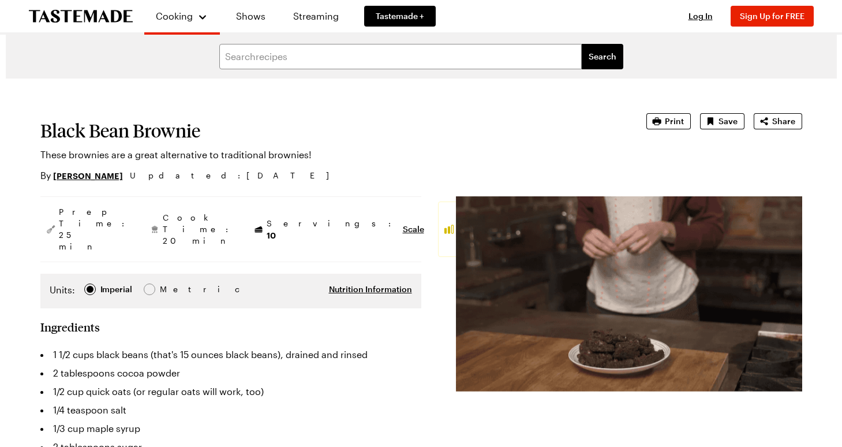 The width and height of the screenshot is (842, 447). What do you see at coordinates (81, 16) in the screenshot?
I see `a: To Tastemade Home Page` at bounding box center [81, 16].